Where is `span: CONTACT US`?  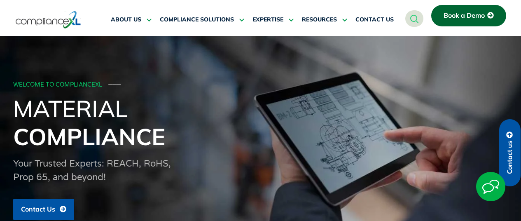
span: CONTACT US is located at coordinates (374, 20).